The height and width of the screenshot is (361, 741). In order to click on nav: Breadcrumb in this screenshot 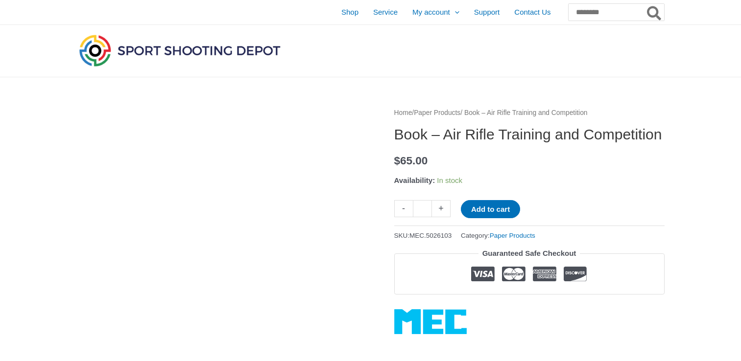, I will do `click(529, 113)`.